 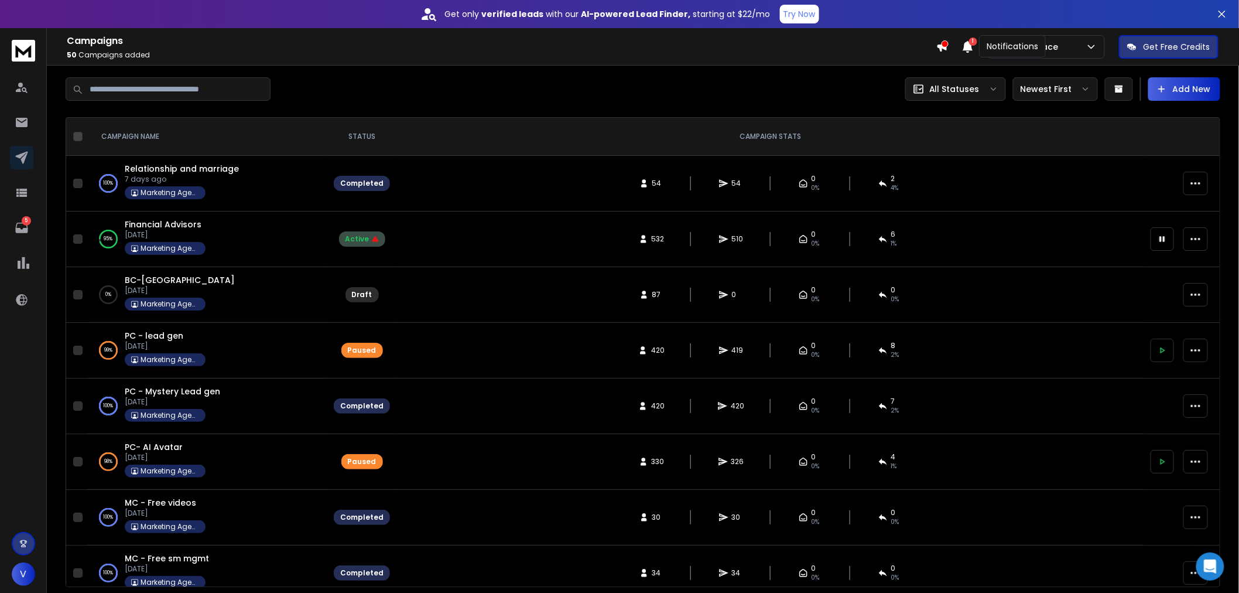 I want to click on span: MC - Free sm mgmt, so click(x=167, y=558).